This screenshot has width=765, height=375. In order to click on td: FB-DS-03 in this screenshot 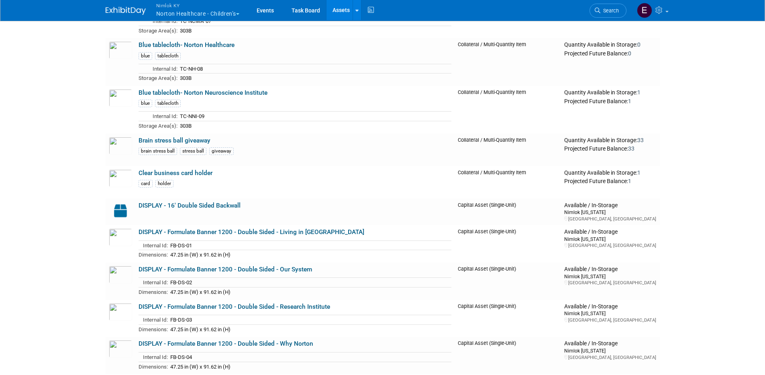, I will do `click(310, 320)`.